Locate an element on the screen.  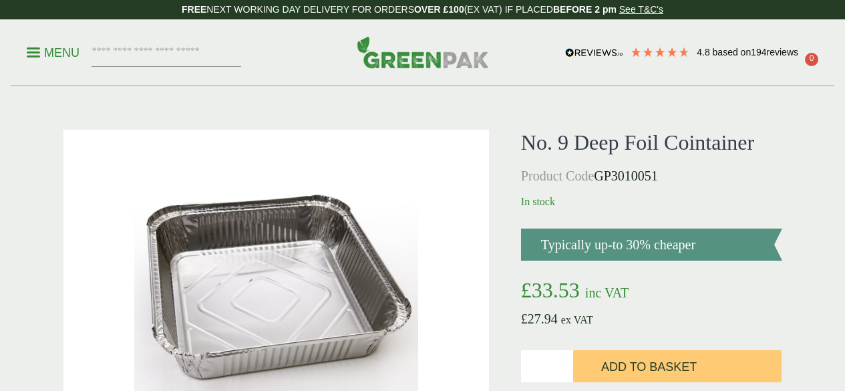
strong: OVER £100 is located at coordinates (439, 9).